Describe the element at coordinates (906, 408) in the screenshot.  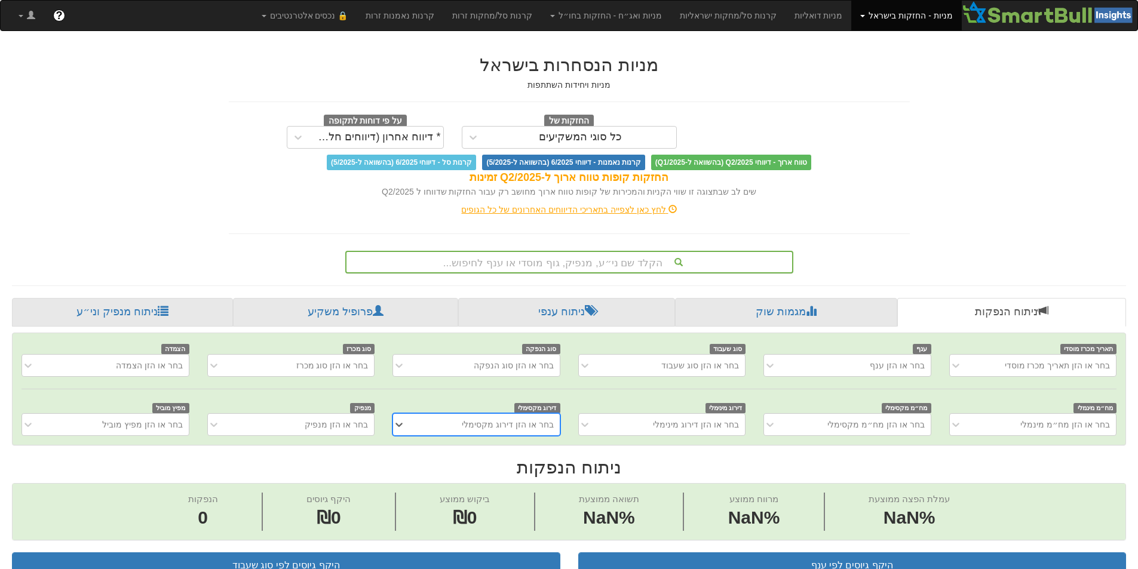
I see `span: מח״מ מקסימלי` at that location.